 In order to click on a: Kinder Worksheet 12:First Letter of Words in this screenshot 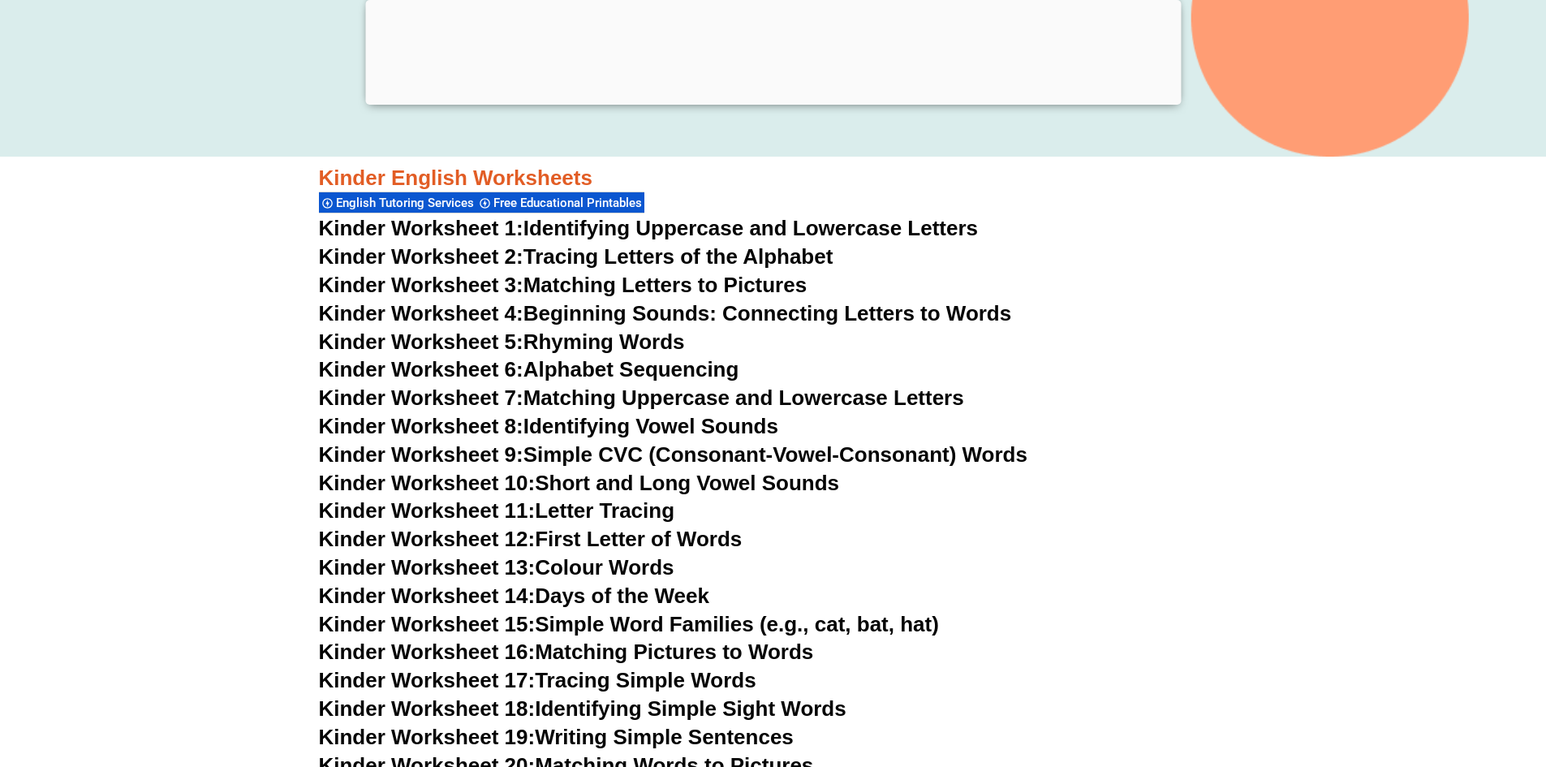, I will do `click(531, 539)`.